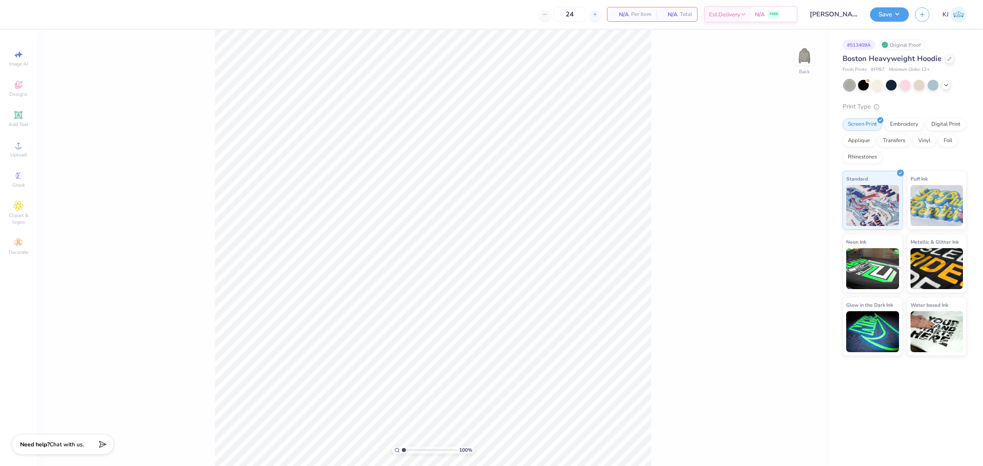  Describe the element at coordinates (945, 14) in the screenshot. I see `span: KJ` at that location.